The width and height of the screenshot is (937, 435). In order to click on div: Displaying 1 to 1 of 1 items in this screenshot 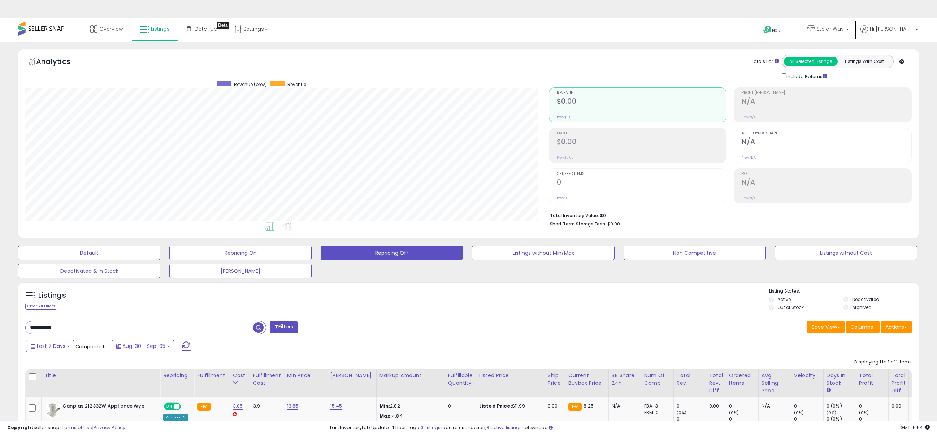, I will do `click(883, 362)`.